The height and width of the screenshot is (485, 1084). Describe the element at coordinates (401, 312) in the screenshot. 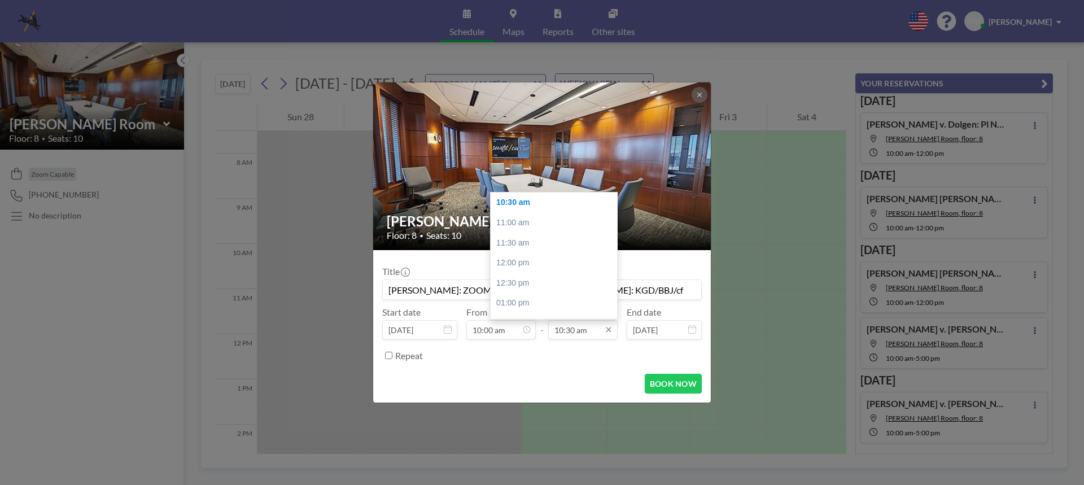

I see `label: Start date` at that location.